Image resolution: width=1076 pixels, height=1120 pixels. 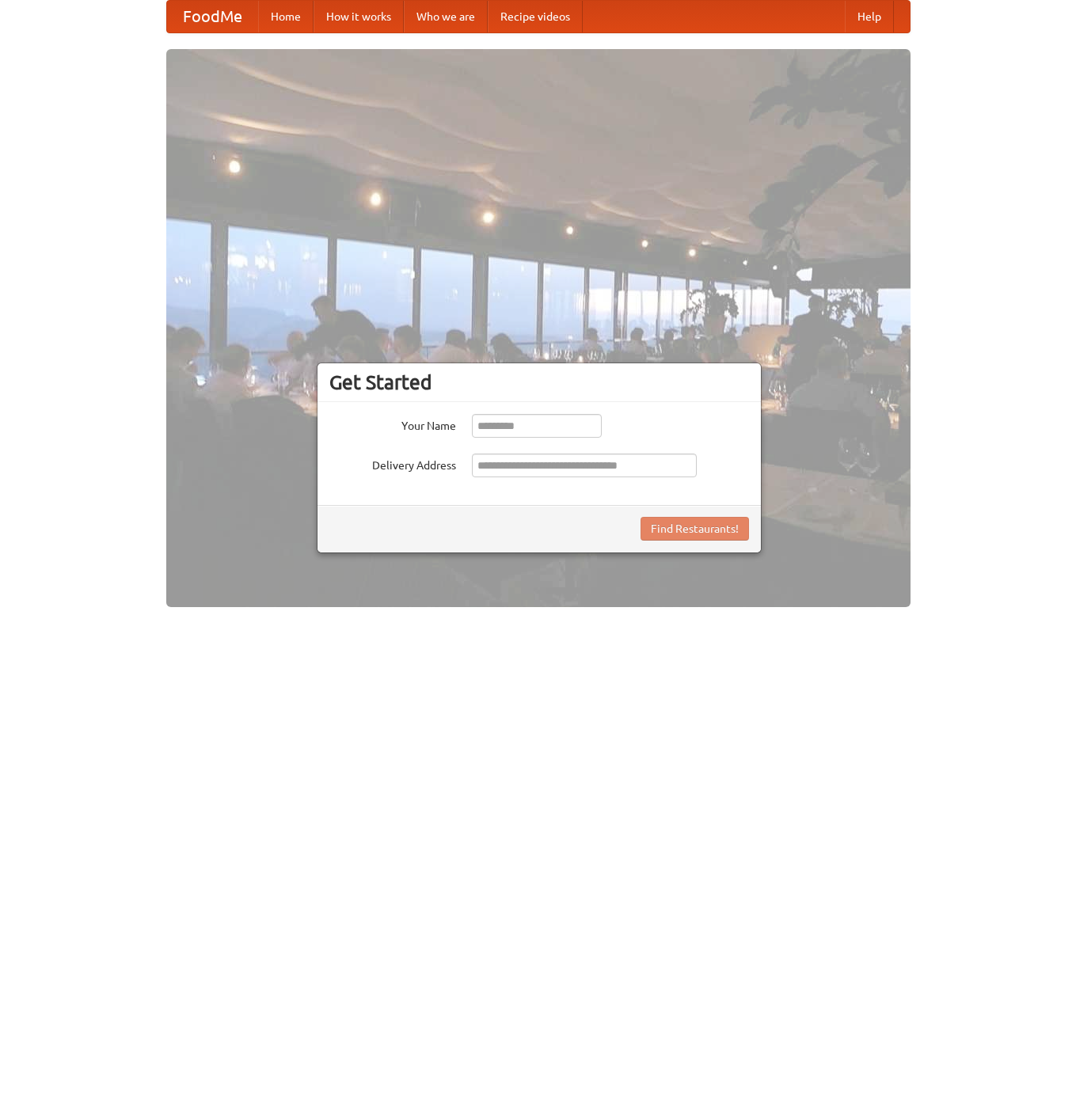 What do you see at coordinates (393, 423) in the screenshot?
I see `label: Your Name` at bounding box center [393, 423].